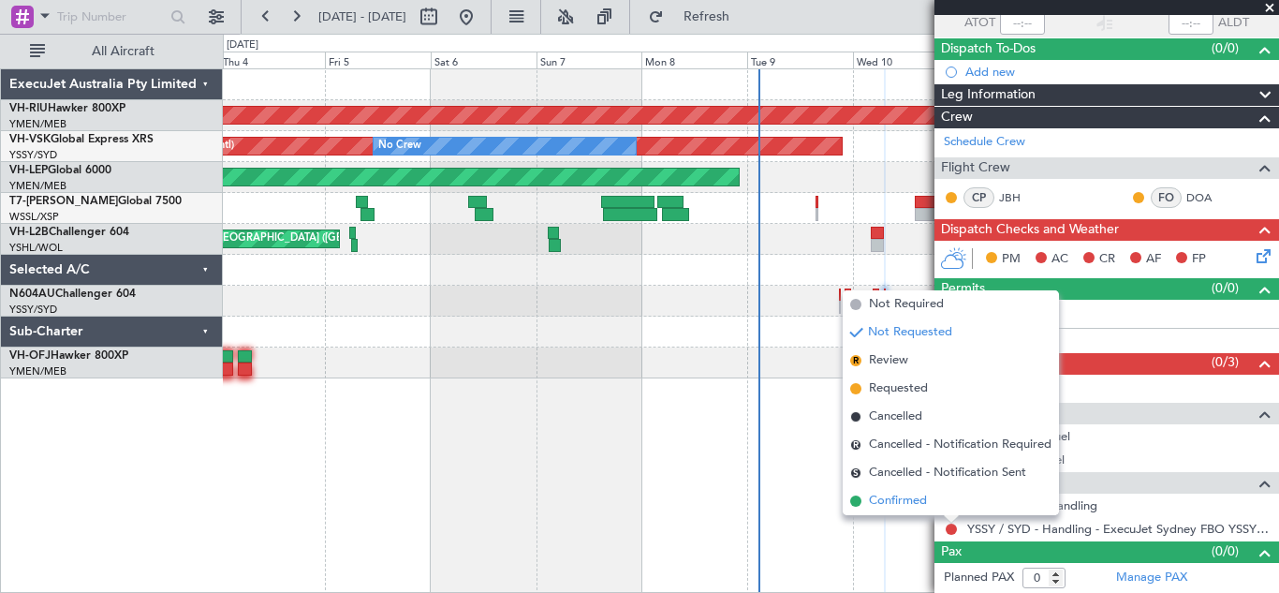  Describe the element at coordinates (28, 109) in the screenshot. I see `span: VH-RIU` at that location.